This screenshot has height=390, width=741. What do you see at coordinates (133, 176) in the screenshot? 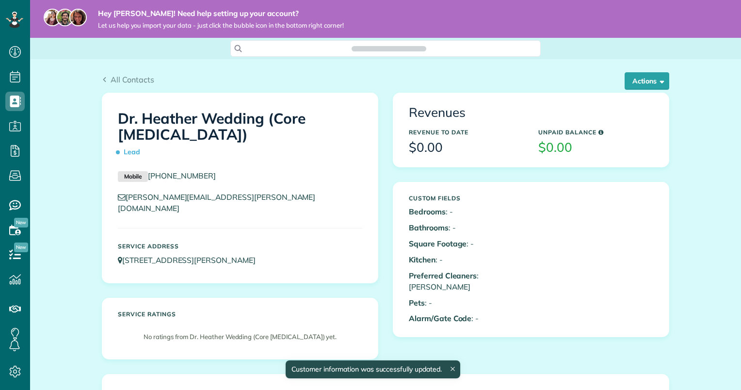
I see `small: Mobile` at bounding box center [133, 176].